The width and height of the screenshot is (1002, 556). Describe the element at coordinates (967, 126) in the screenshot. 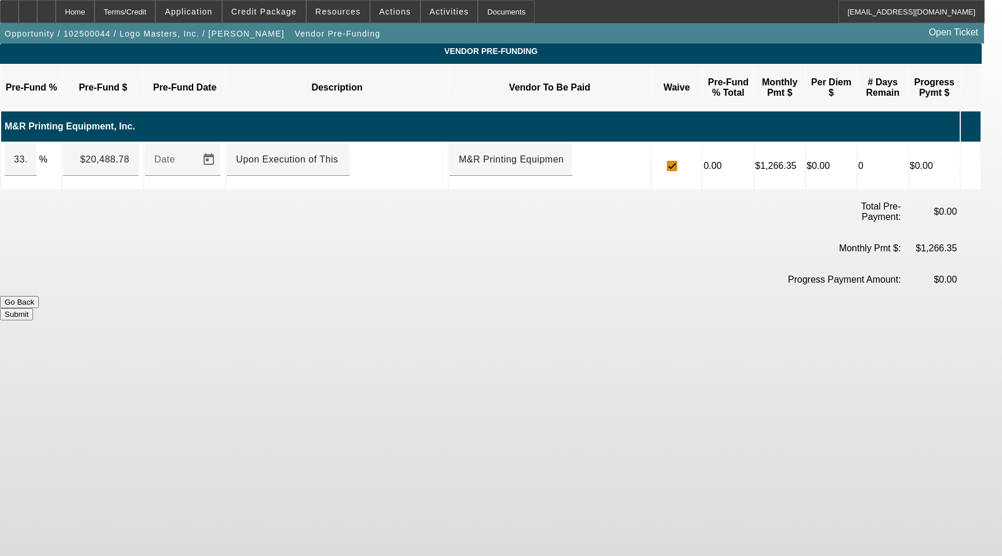

I see `i: Add` at that location.